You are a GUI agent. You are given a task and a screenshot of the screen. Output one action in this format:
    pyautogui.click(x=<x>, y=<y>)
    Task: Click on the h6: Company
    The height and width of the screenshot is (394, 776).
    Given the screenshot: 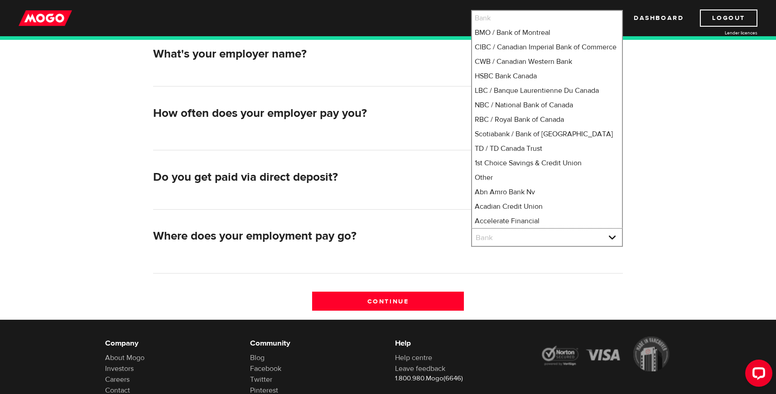 What is the action you would take?
    pyautogui.click(x=171, y=344)
    